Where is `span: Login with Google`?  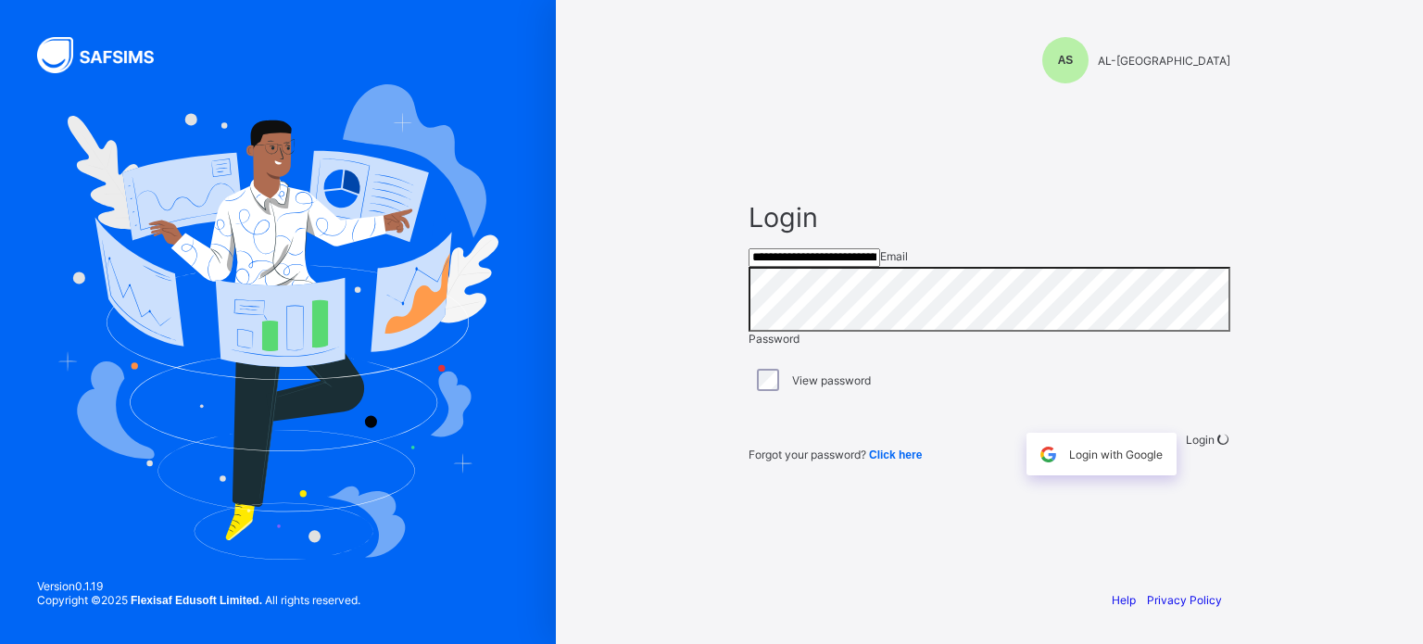
span: Login with Google is located at coordinates (1115, 454).